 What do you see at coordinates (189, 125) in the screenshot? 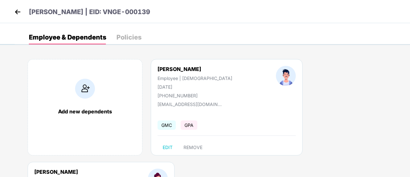
I see `span: GPA` at bounding box center [189, 125].